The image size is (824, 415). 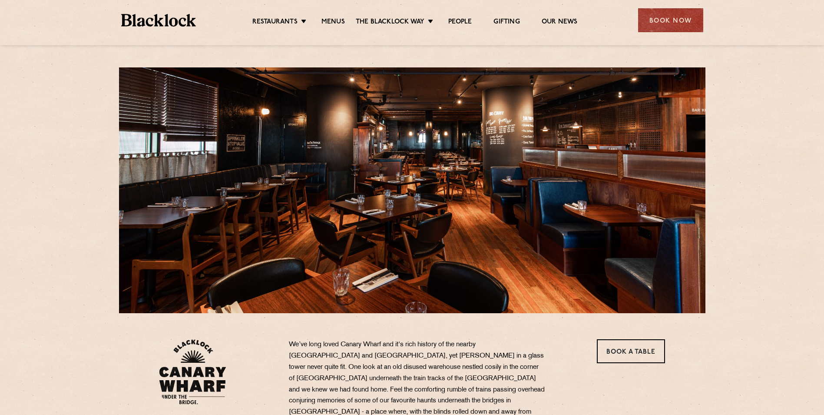 What do you see at coordinates (159, 20) in the screenshot?
I see `img: BL_Textured_Logo-footer-cropped.svg` at bounding box center [159, 20].